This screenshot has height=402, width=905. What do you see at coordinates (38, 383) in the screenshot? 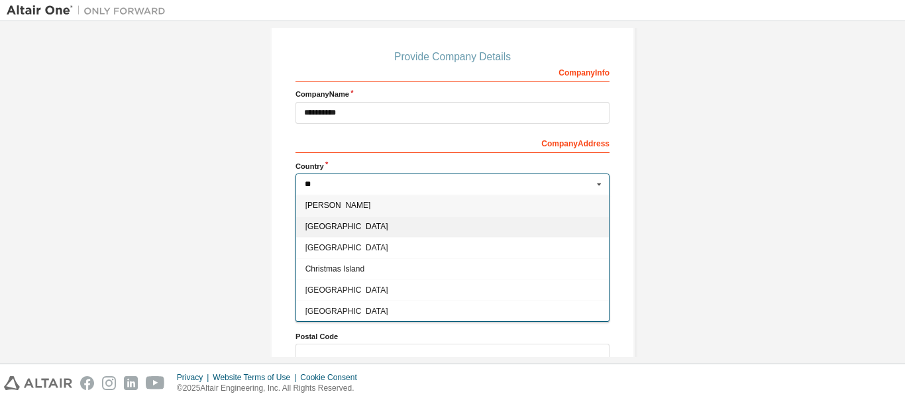
I see `img: altair_logo.svg` at bounding box center [38, 383].